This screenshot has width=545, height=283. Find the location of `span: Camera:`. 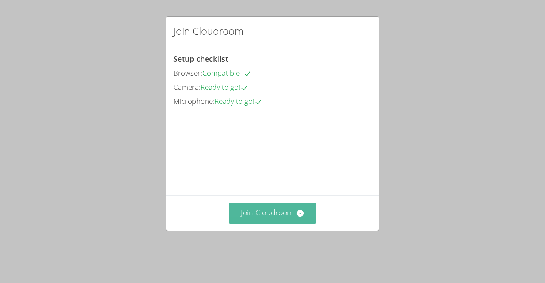

span: Camera: is located at coordinates (187, 87).